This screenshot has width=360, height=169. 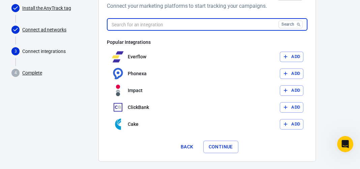 What do you see at coordinates (221, 147) in the screenshot?
I see `button: Continue` at bounding box center [221, 147].